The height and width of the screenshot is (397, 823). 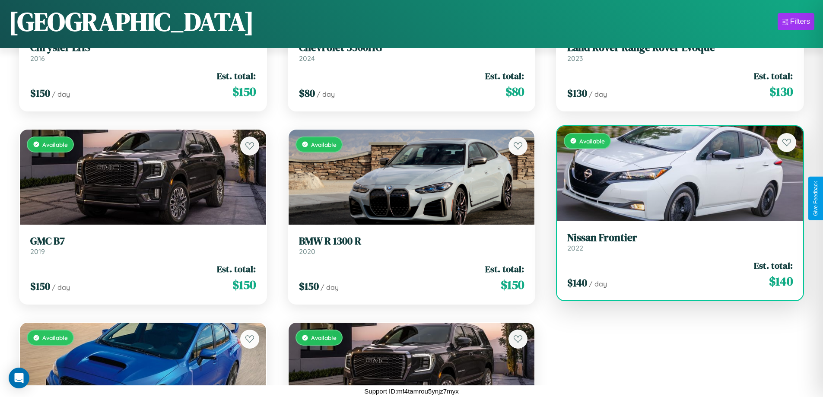 What do you see at coordinates (143, 48) in the screenshot?
I see `h3: Chrysler LHS` at bounding box center [143, 48].